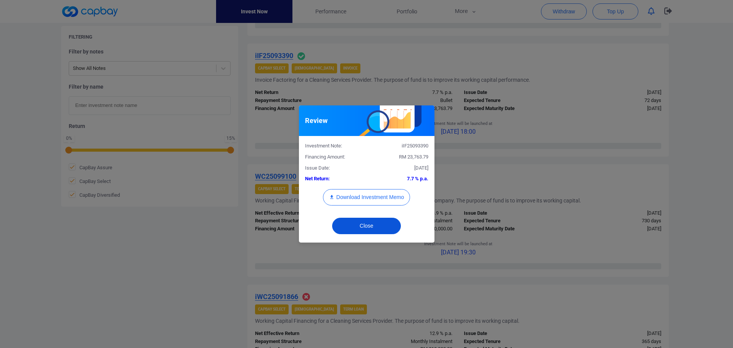  What do you see at coordinates (333, 168) in the screenshot?
I see `div: Issue Date:` at bounding box center [333, 168].